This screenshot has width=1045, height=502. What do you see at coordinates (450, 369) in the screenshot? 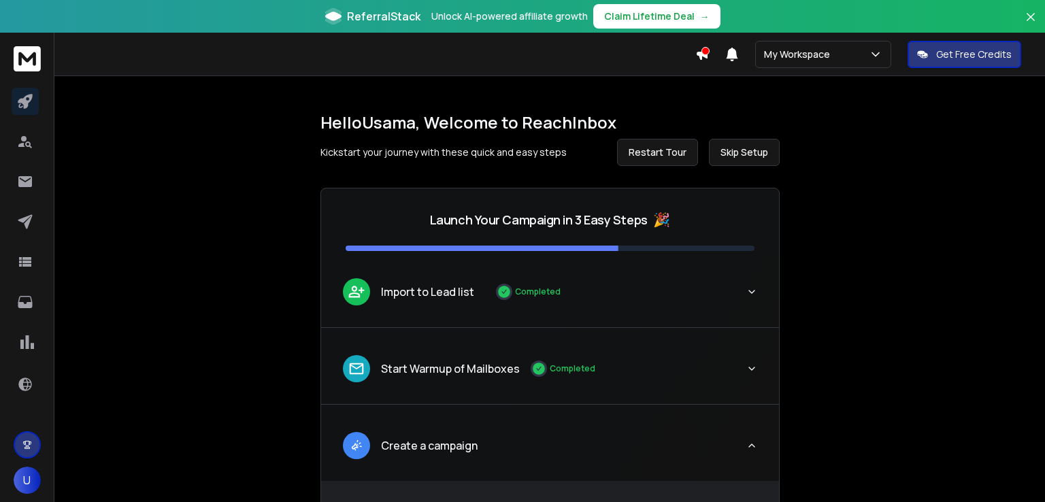
I see `p: Start Warmup of Mailboxes` at bounding box center [450, 369].